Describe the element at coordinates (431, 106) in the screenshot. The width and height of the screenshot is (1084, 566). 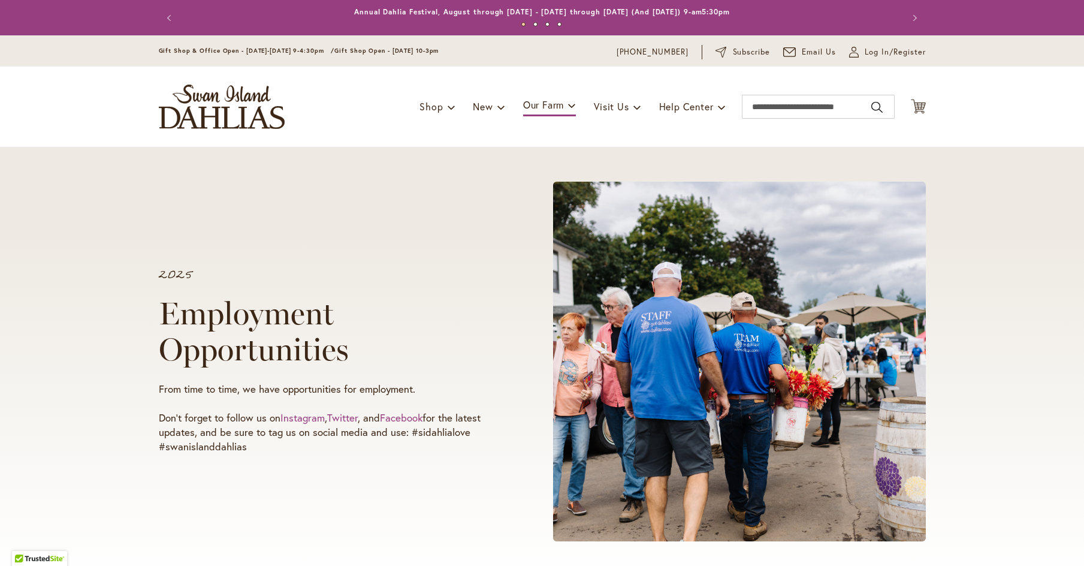
I see `span: Shop` at that location.